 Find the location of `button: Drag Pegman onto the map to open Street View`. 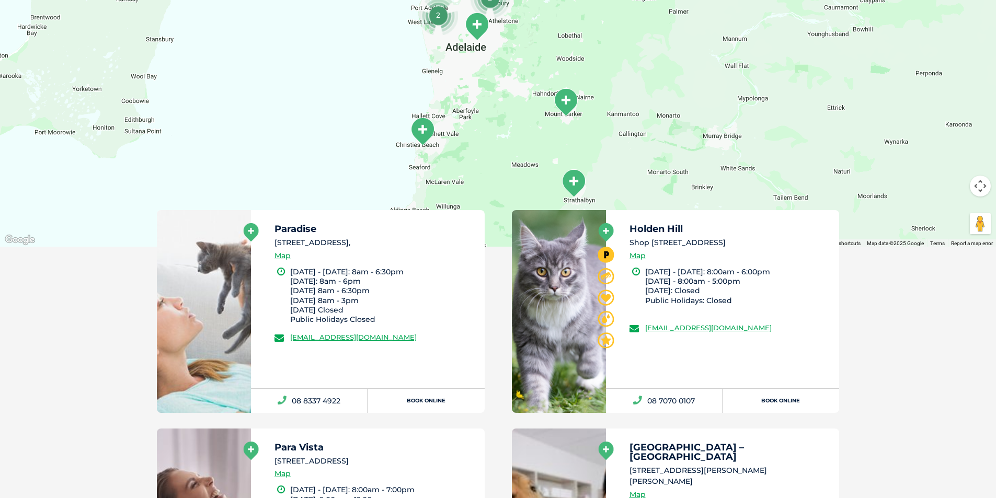

button: Drag Pegman onto the map to open Street View is located at coordinates (980, 224).